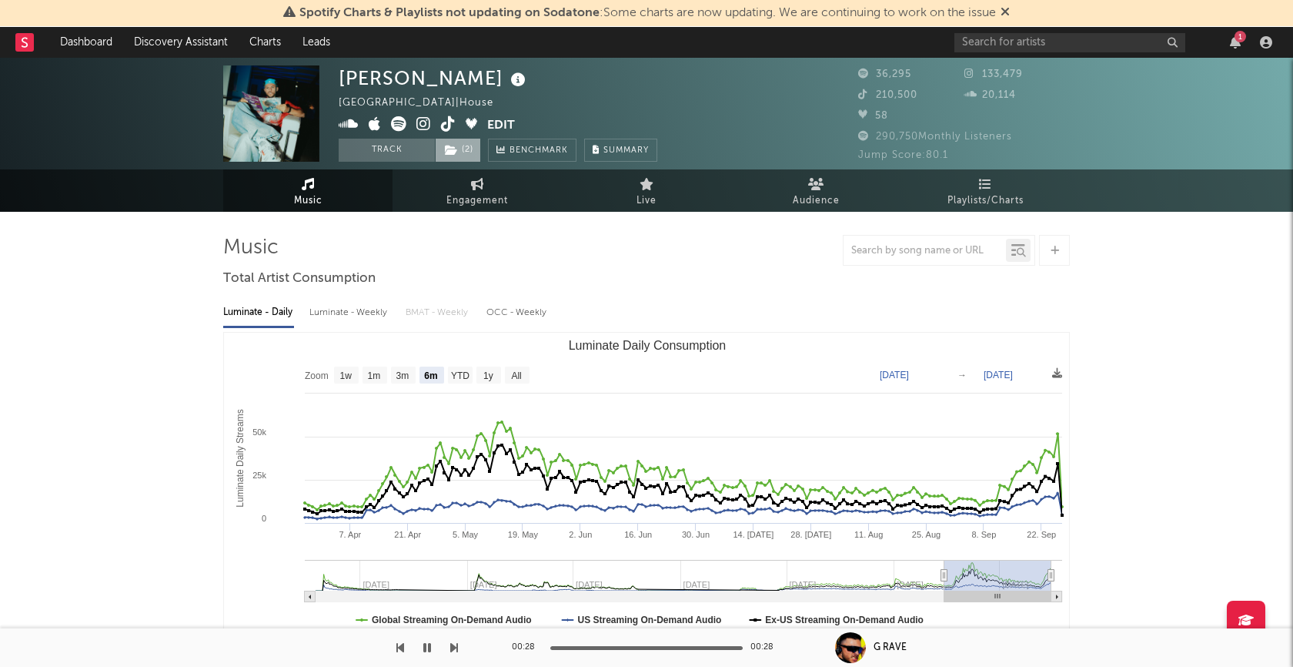 This screenshot has height=667, width=1293. I want to click on span: : Some charts are now updating. We are continuing to work on the issue, so click(647, 13).